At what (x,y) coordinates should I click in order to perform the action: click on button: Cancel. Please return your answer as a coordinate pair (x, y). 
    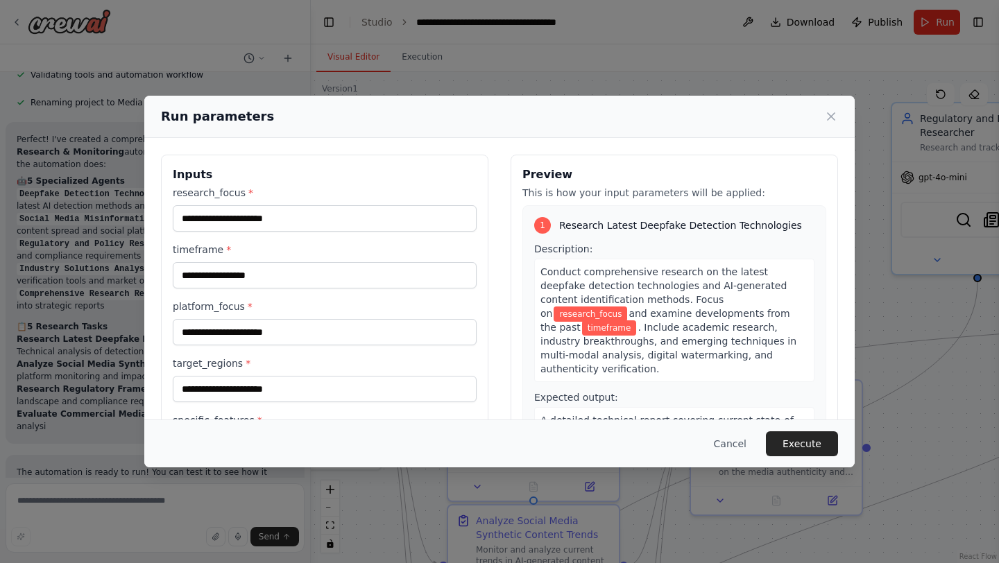
    Looking at the image, I should click on (730, 444).